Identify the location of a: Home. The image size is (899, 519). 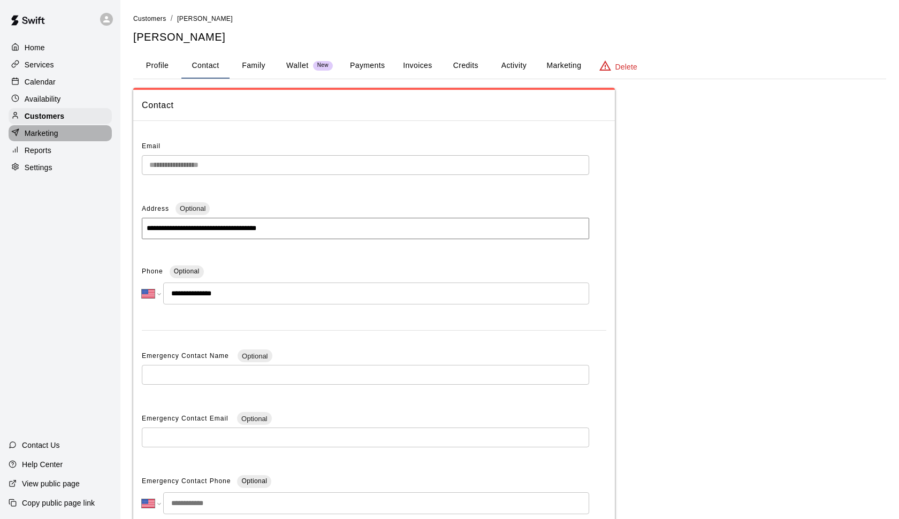
(60, 48).